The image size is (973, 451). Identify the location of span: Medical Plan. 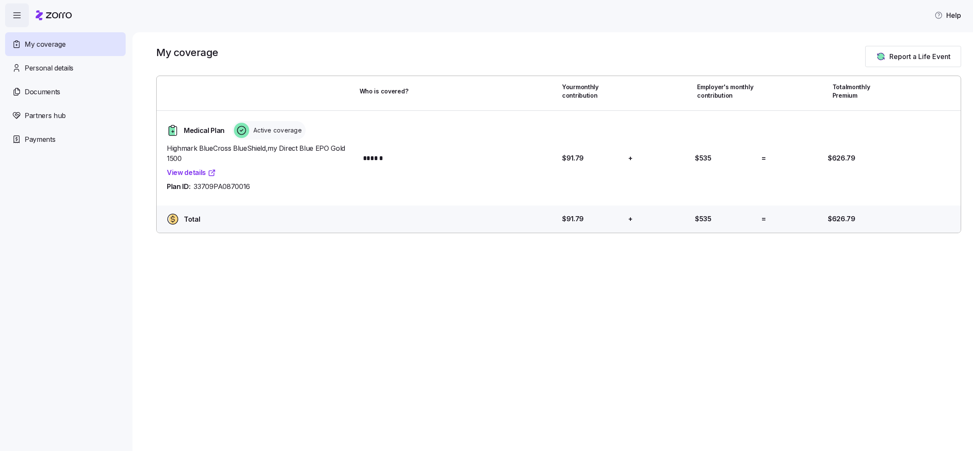
(204, 130).